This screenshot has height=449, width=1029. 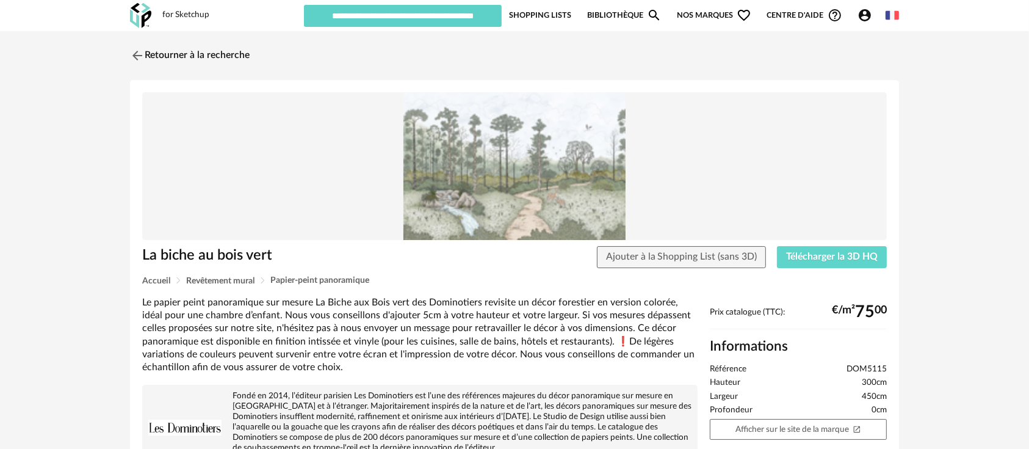 I want to click on span: Revêtement mural, so click(x=220, y=281).